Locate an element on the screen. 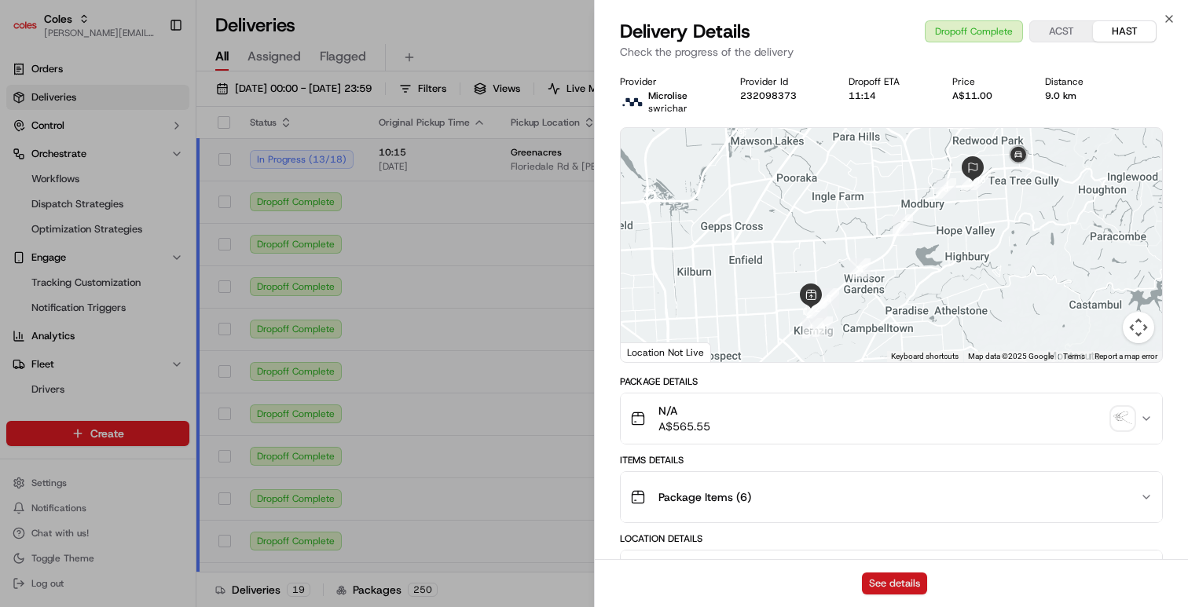  img: 1756434665150-4e636765-6d04-44f2-b13a-1d7bbed723a0 is located at coordinates (47, 164).